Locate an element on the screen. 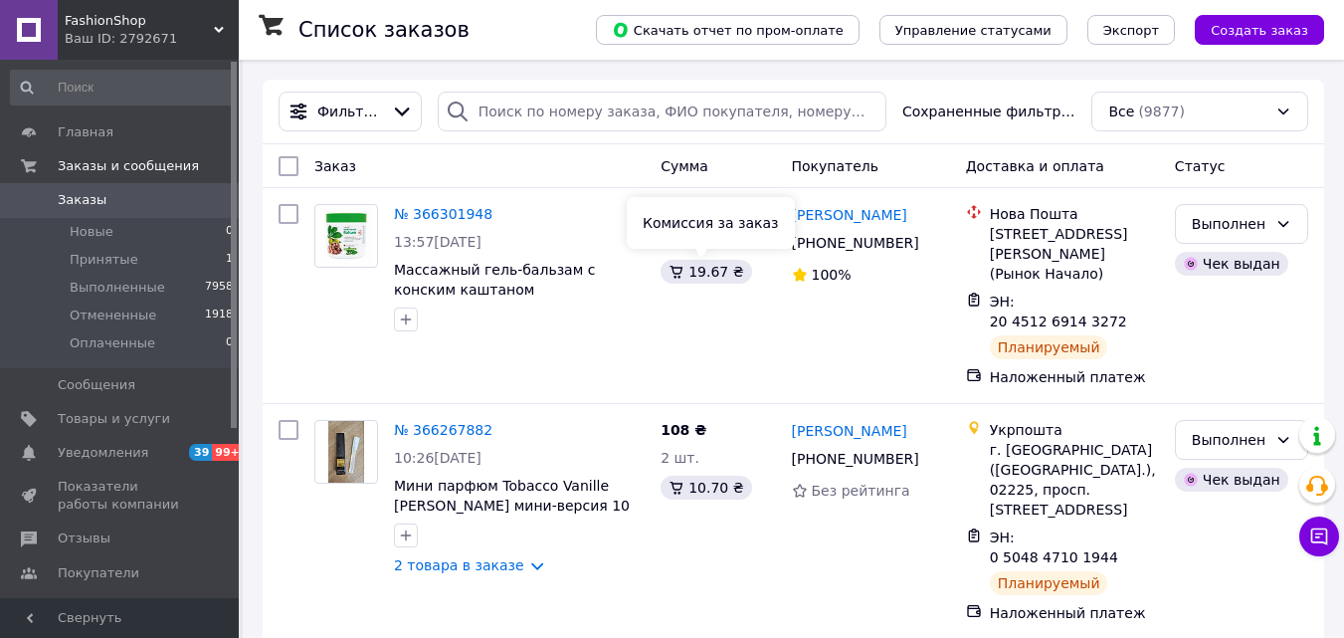 This screenshot has height=638, width=1344. span: ЭН: 0 5048 4710 1944 is located at coordinates (1054, 547).